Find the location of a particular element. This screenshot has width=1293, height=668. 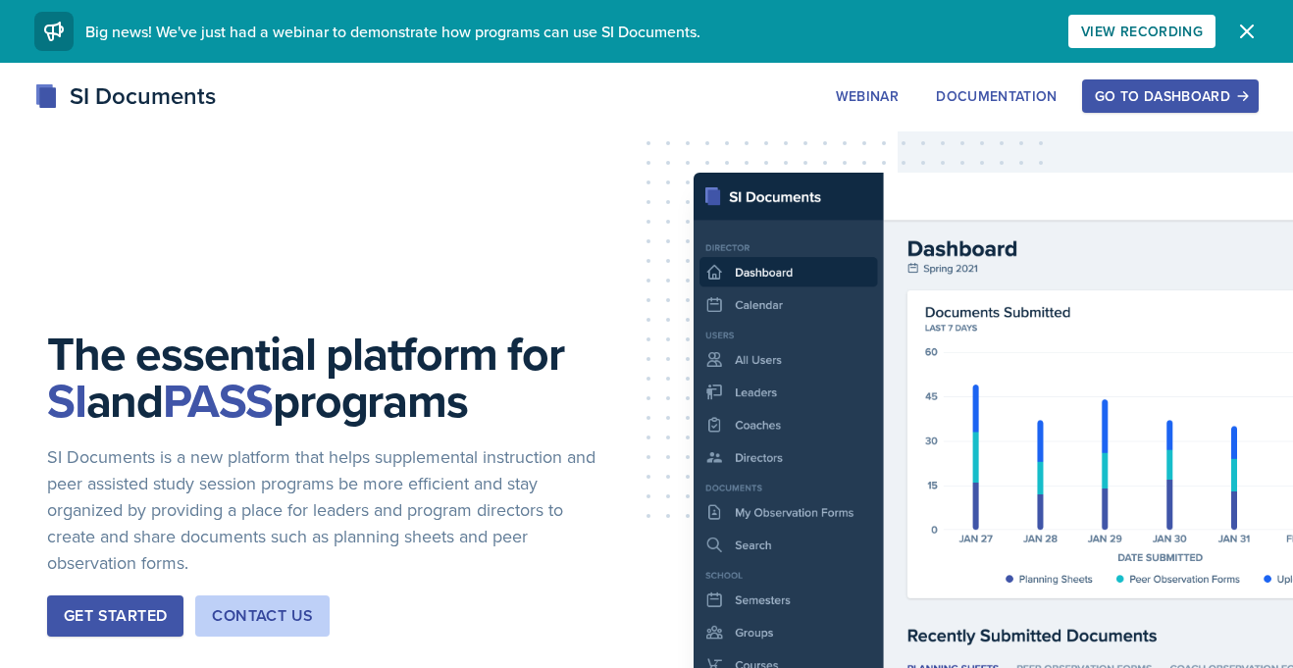

span: Big news! We've just had a webinar to demonstrate how programs can use SI Documents. is located at coordinates (392, 31).